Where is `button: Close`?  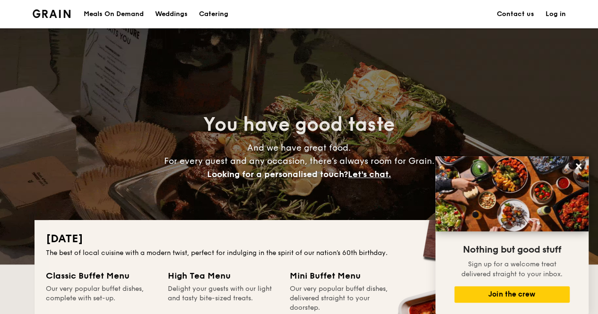 button: Close is located at coordinates (578, 166).